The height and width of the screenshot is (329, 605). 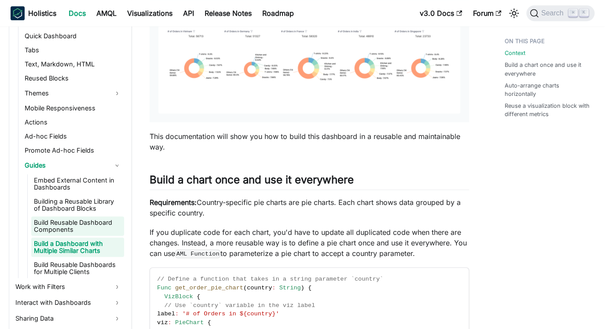 I want to click on button: Search (Command+K), so click(x=560, y=13).